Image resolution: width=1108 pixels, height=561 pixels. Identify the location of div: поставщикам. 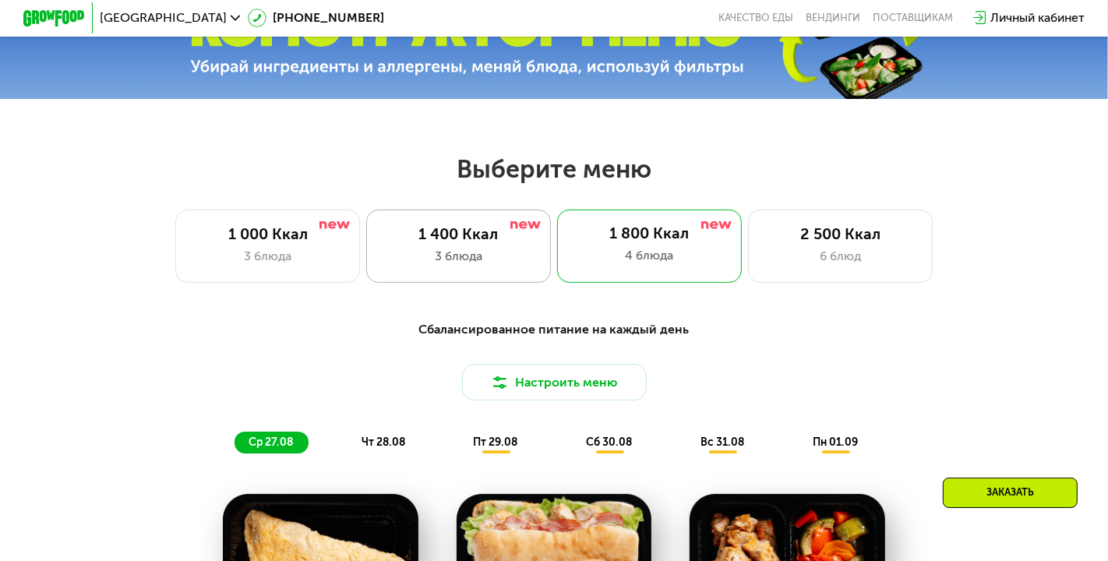
(913, 18).